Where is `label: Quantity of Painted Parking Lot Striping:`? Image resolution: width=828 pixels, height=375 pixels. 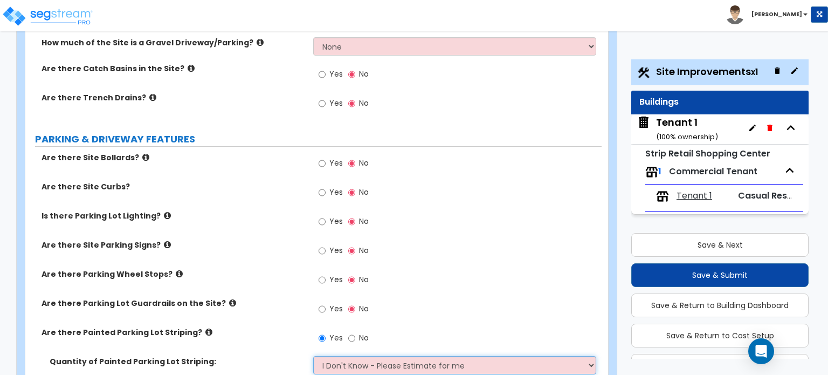 label: Quantity of Painted Parking Lot Striping: is located at coordinates (177, 361).